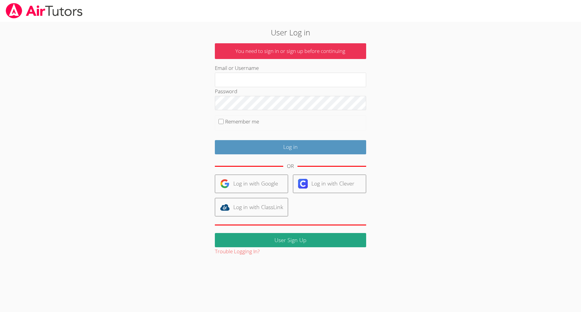 This screenshot has height=312, width=581. I want to click on p: You need to sign in or sign up before continuing, so click(291, 51).